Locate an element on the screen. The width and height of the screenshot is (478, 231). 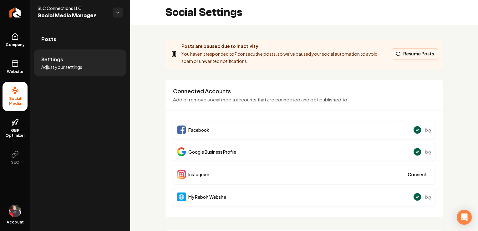
span: Social Media is located at coordinates (15, 101).